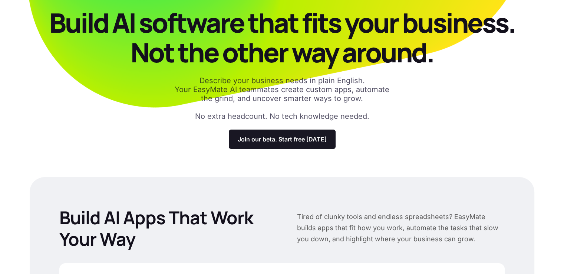 This screenshot has width=564, height=274. I want to click on p: Describe your business needs in plain English. Your EasyMate AI teammates create custom apps, aut..., so click(282, 89).